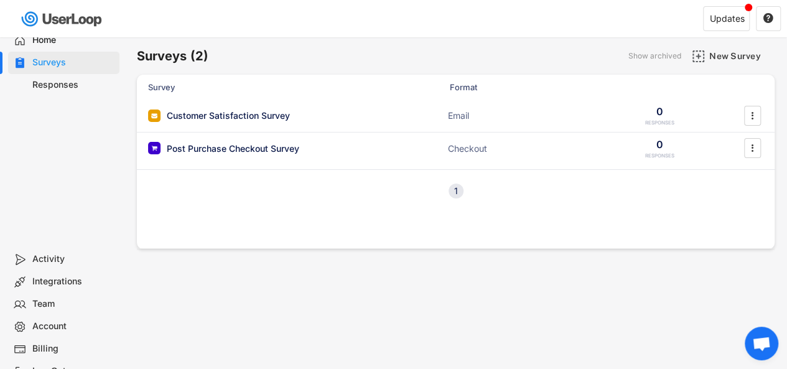 The width and height of the screenshot is (787, 369). Describe the element at coordinates (73, 85) in the screenshot. I see `div: Responses` at that location.